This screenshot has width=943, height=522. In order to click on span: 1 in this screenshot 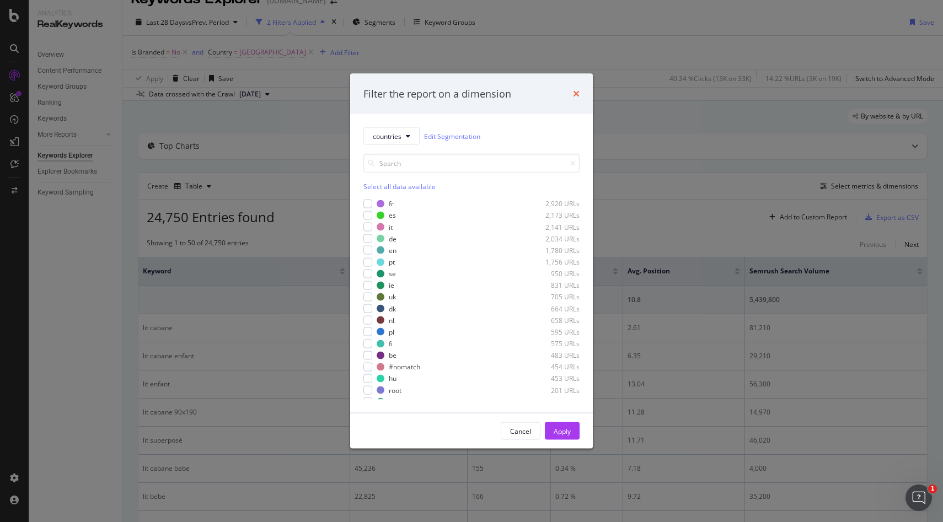, I will do `click(933, 489)`.